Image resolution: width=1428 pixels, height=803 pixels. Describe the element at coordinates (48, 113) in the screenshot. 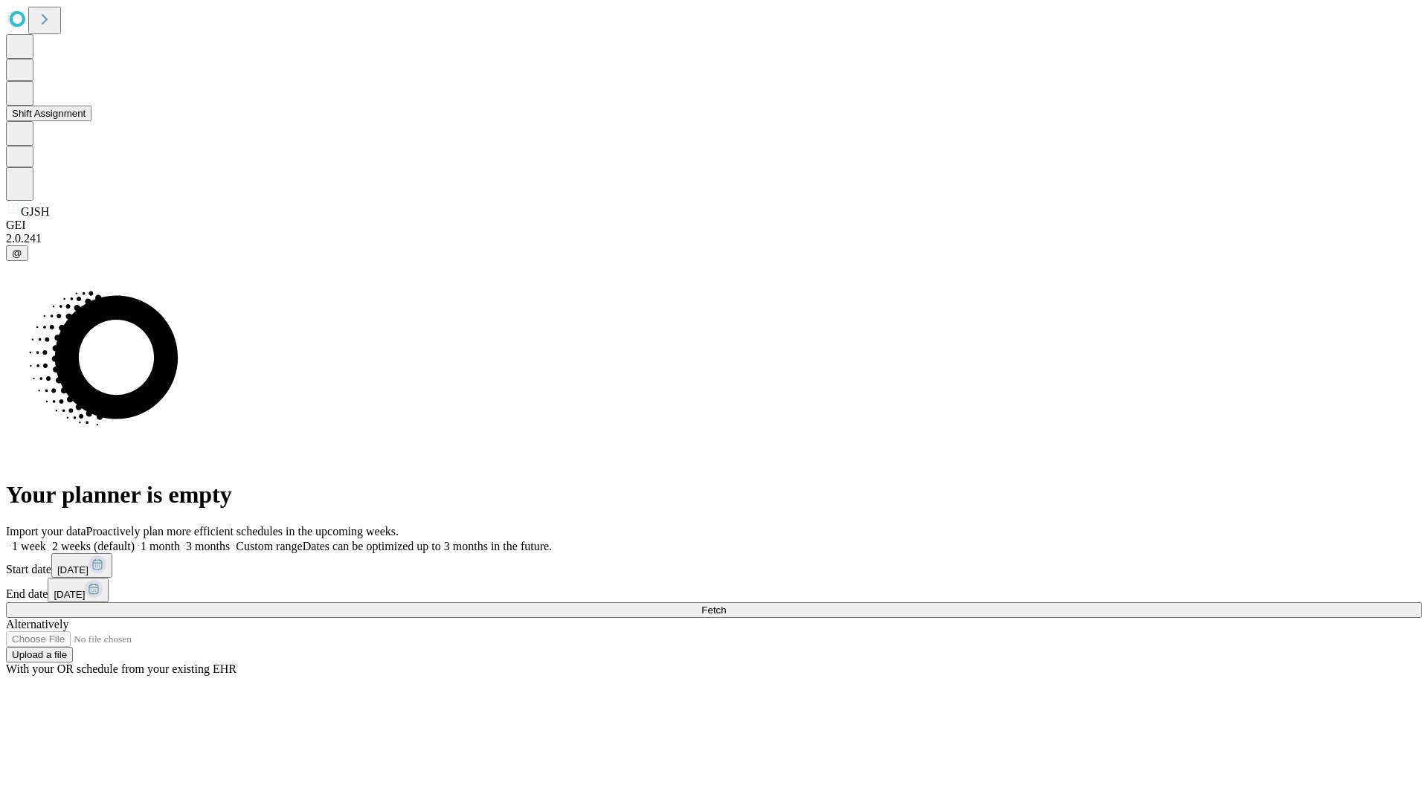

I see `button: Shift Assignment` at that location.